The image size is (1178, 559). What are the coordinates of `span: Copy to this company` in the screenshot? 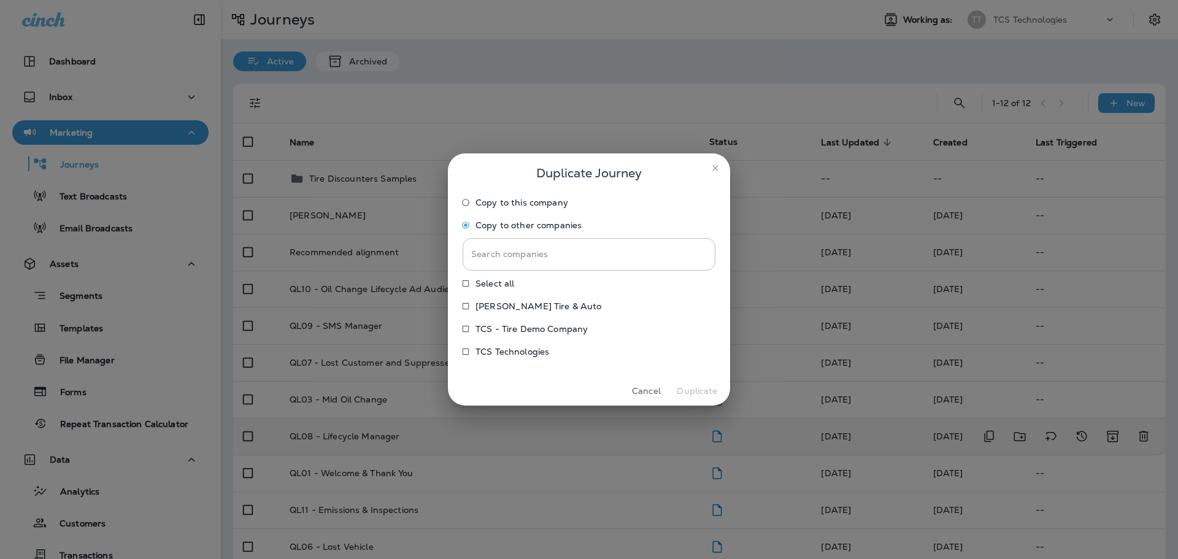 It's located at (521, 202).